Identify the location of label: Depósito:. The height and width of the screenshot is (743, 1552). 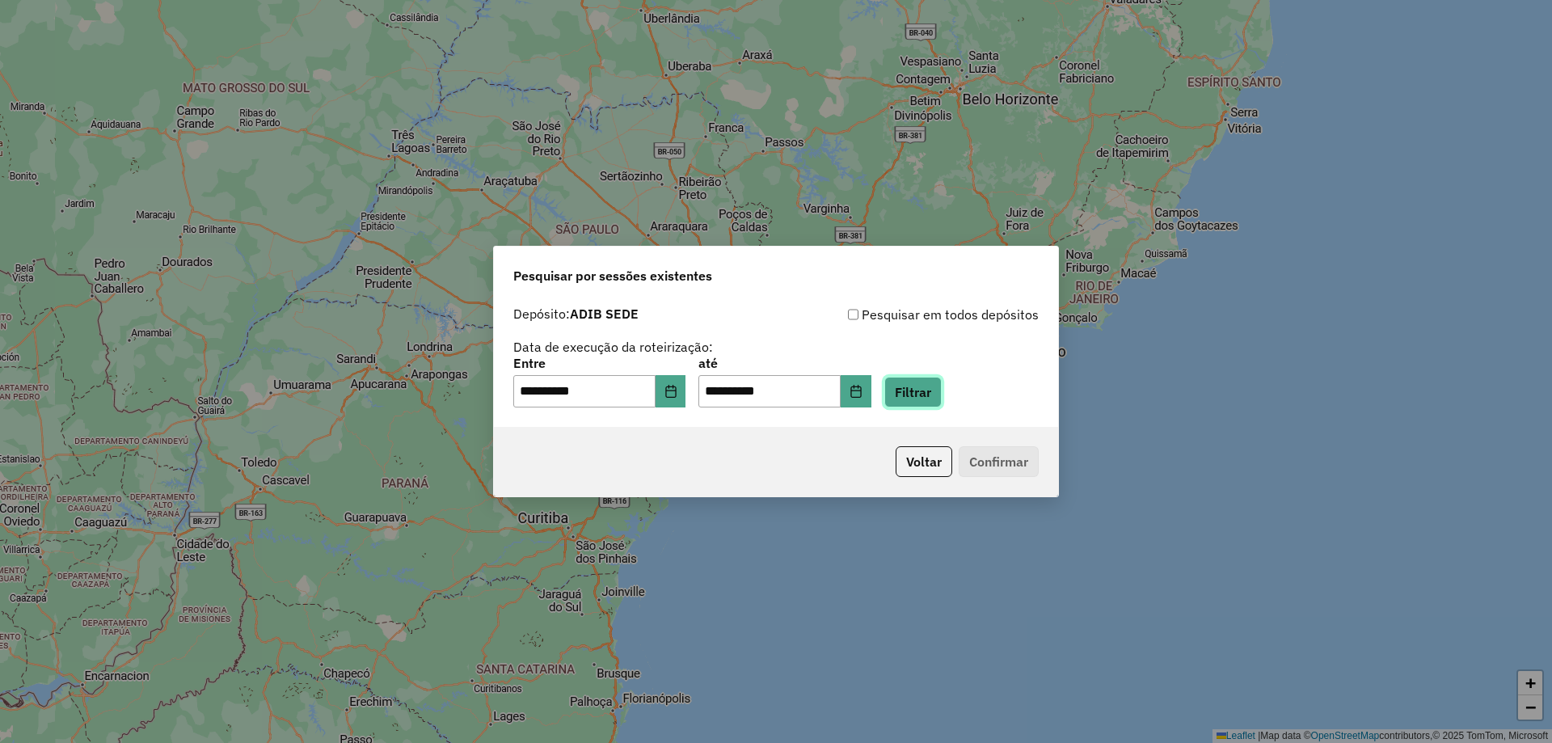
(576, 314).